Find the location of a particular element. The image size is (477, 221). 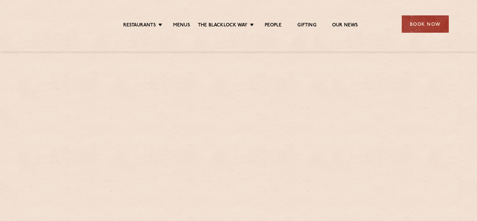

a: Our News is located at coordinates (345, 26).